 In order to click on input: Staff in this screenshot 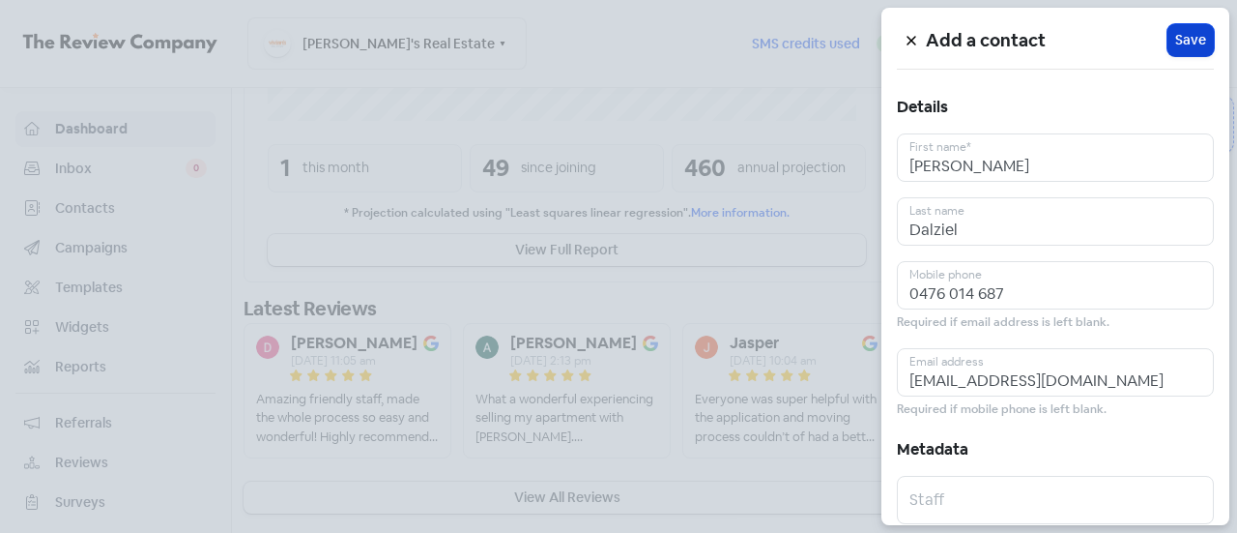, I will do `click(1056, 500)`.